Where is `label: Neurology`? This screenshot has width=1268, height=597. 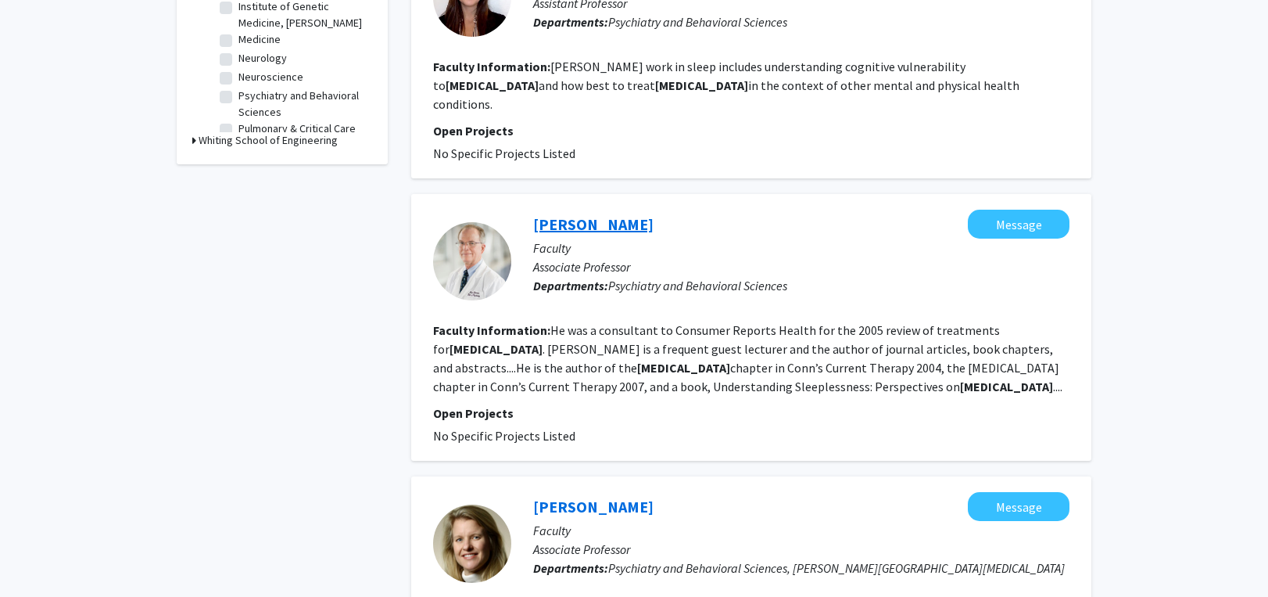
label: Neurology is located at coordinates (263, 58).